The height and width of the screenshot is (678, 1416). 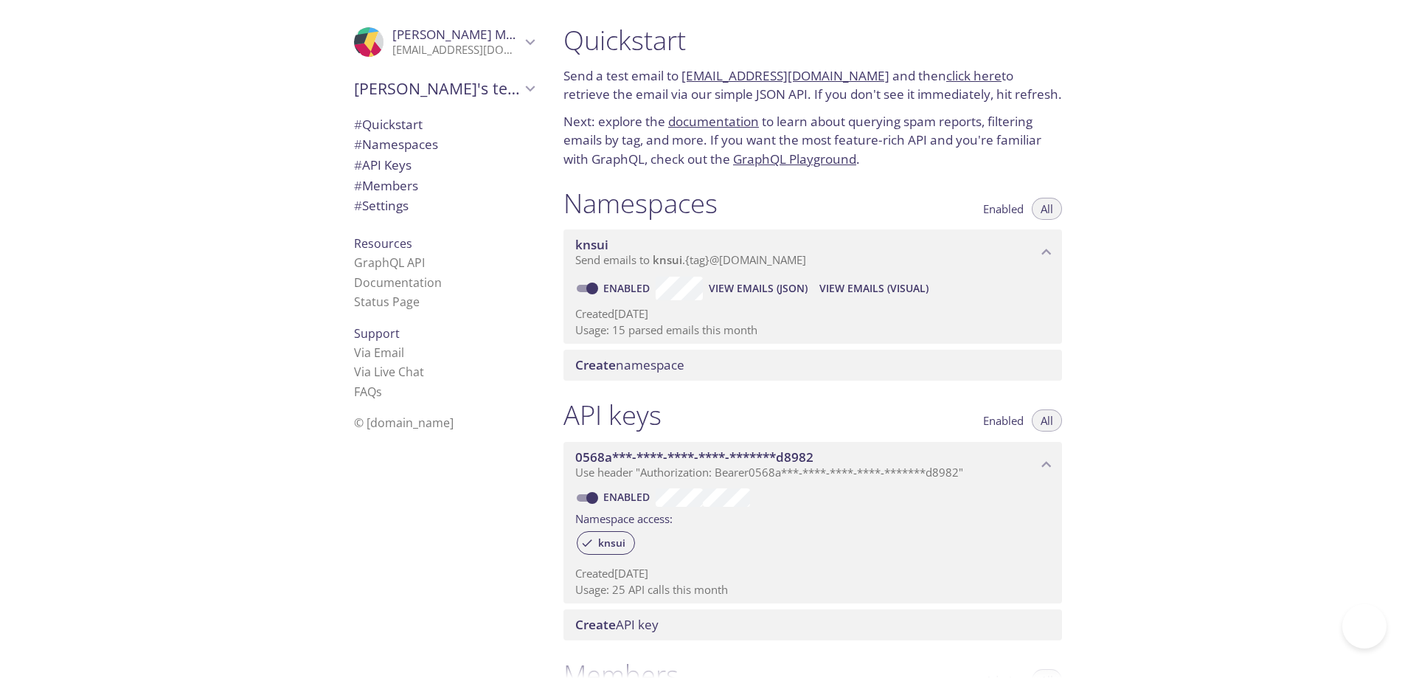 I want to click on div: Members, so click(x=444, y=186).